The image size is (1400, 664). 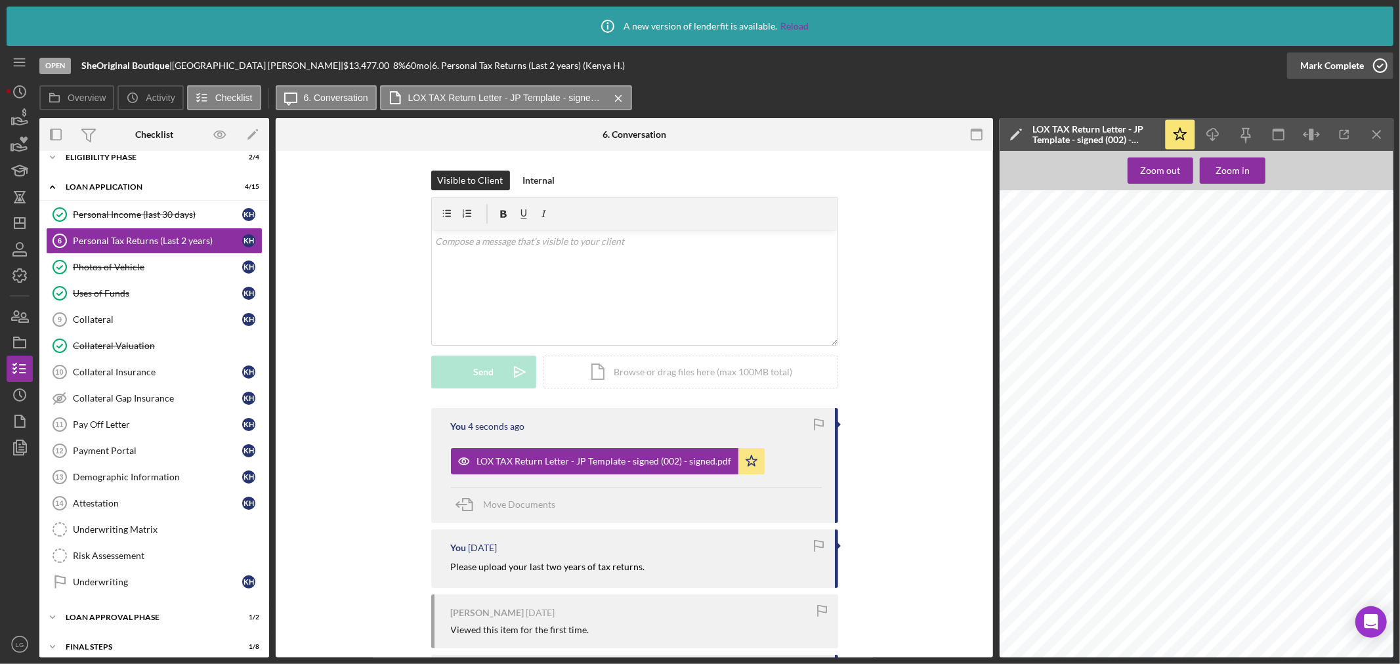 I want to click on a: UnderwritingKH, so click(x=154, y=582).